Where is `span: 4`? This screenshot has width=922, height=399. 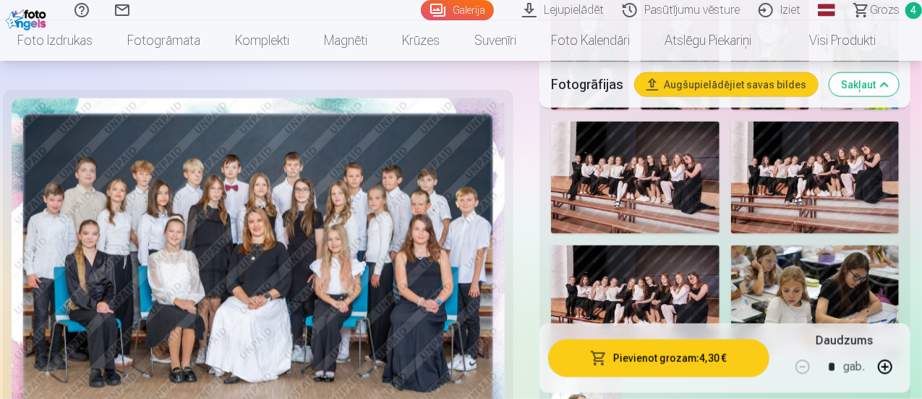
span: 4 is located at coordinates (914, 10).